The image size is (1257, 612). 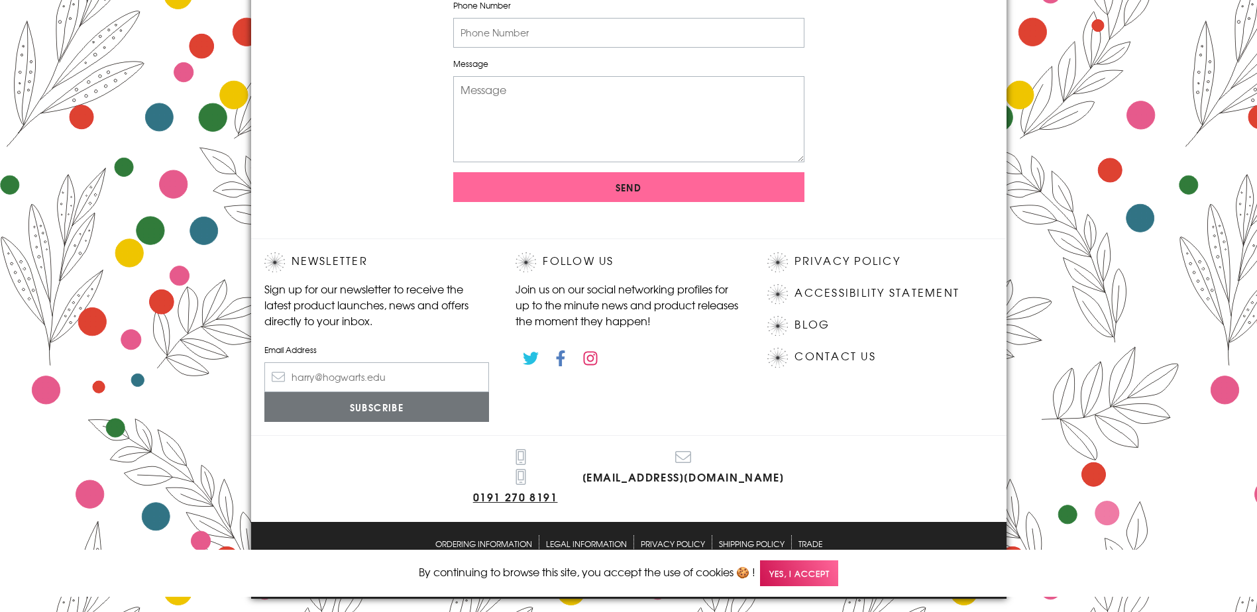 I want to click on input: harry@hogwarts.edu, so click(x=377, y=377).